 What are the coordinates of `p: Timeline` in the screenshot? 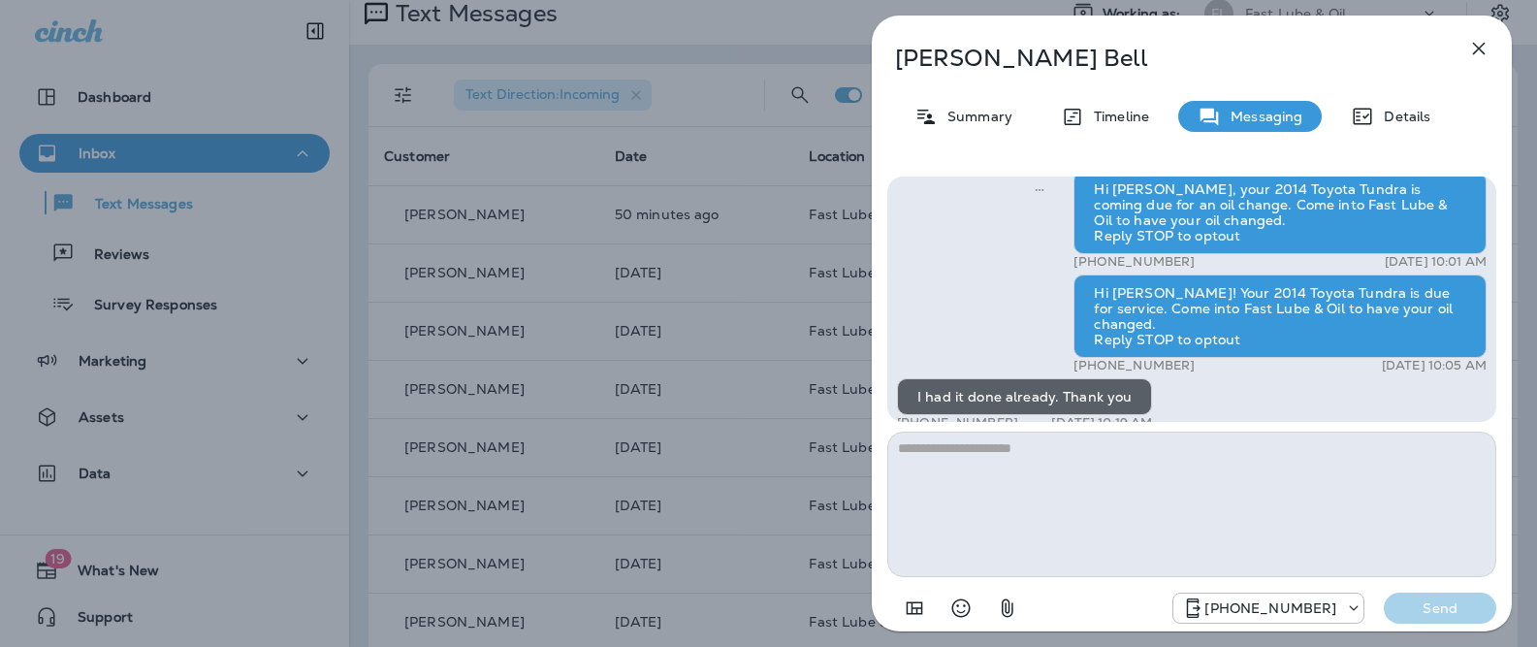 It's located at (1116, 116).